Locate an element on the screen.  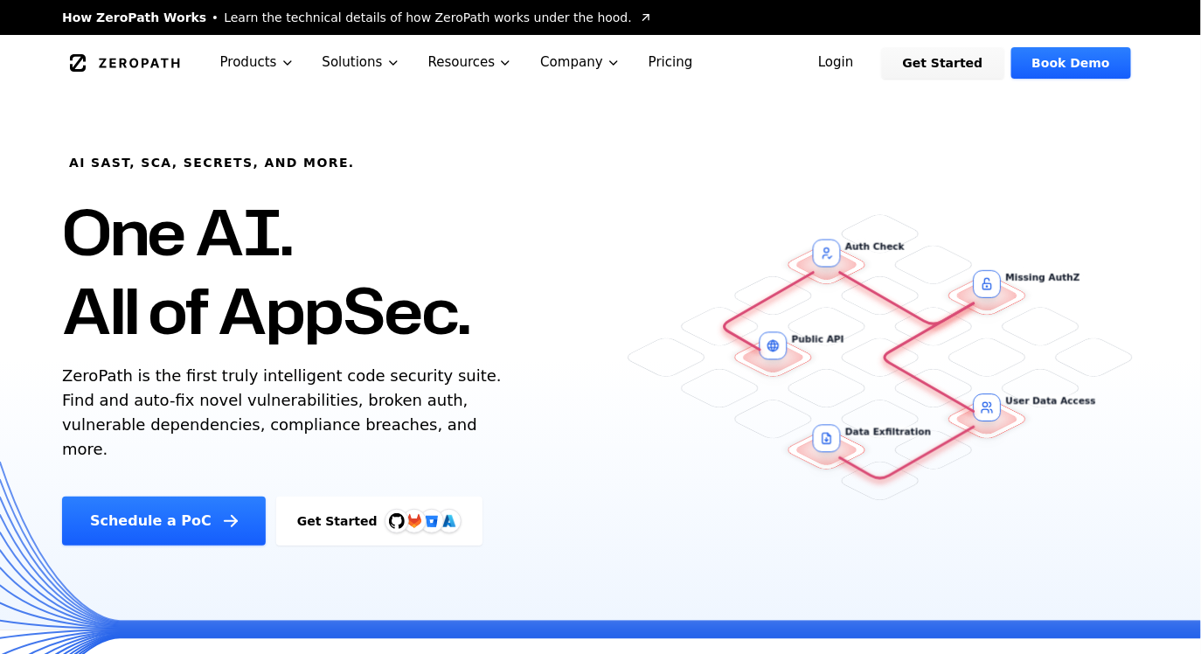
img: GitHub is located at coordinates (397, 521).